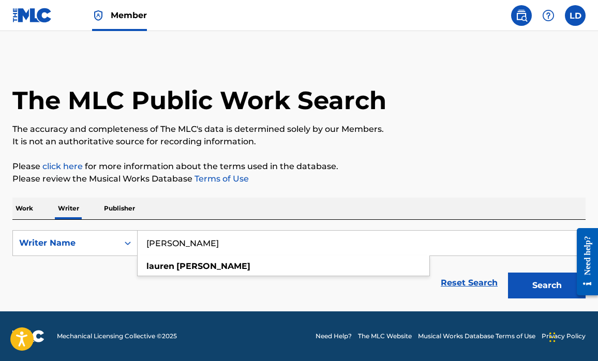  What do you see at coordinates (552, 337) in the screenshot?
I see `div: Drag` at bounding box center [552, 337].